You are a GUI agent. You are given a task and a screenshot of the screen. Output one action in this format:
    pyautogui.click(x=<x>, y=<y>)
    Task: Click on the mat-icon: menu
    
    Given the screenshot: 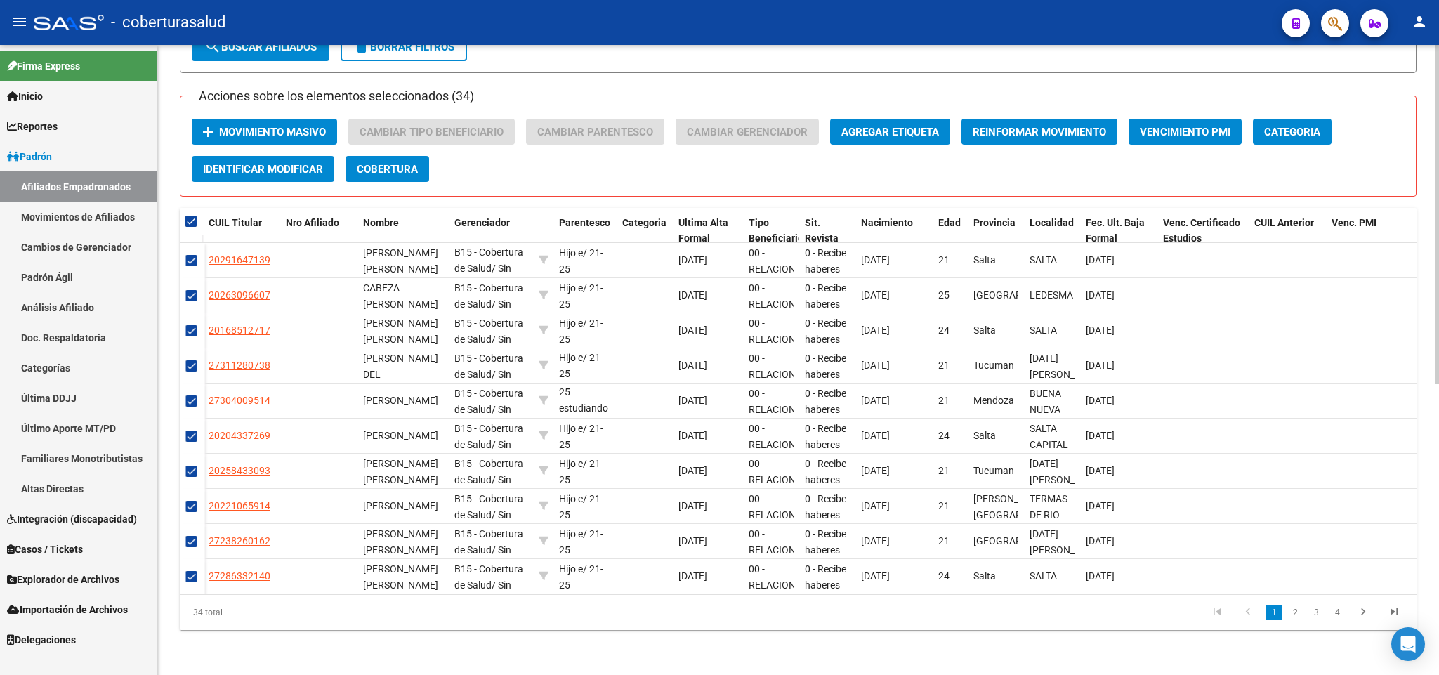 What is the action you would take?
    pyautogui.click(x=20, y=22)
    